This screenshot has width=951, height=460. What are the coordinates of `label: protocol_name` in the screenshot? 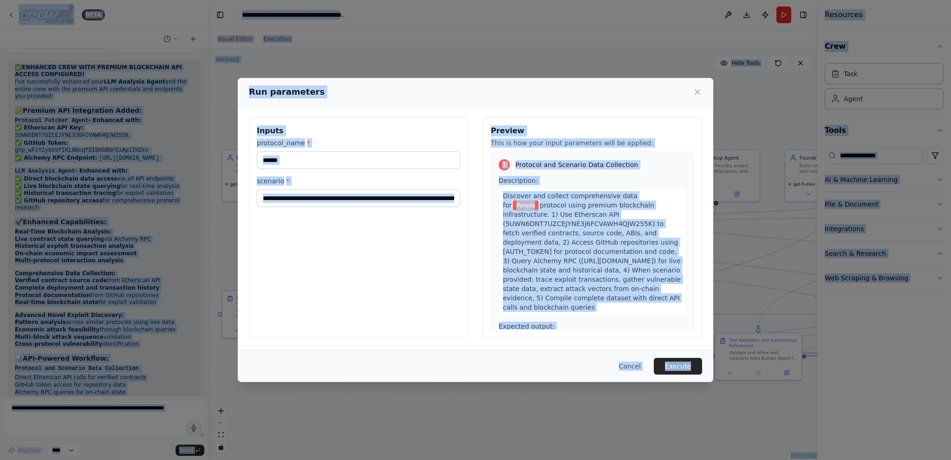 It's located at (359, 143).